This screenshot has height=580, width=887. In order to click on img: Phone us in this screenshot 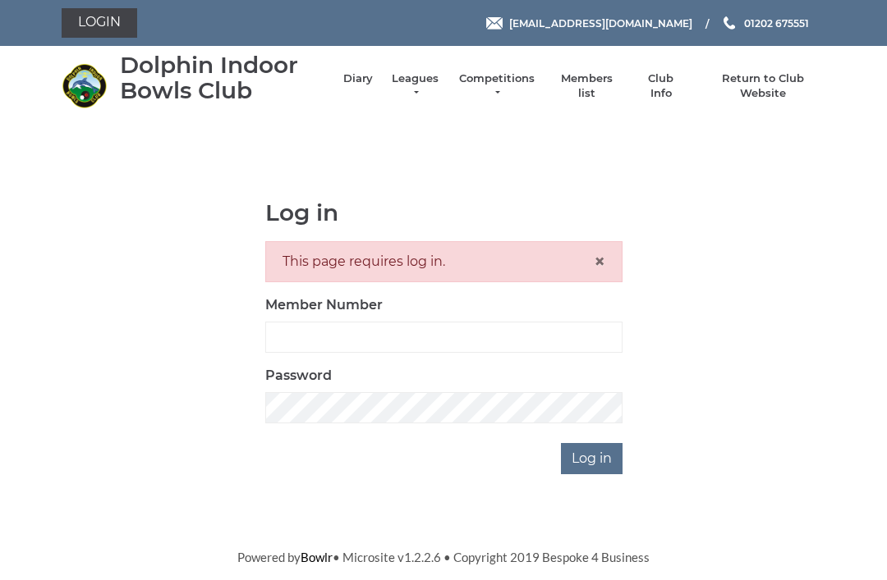, I will do `click(729, 23)`.